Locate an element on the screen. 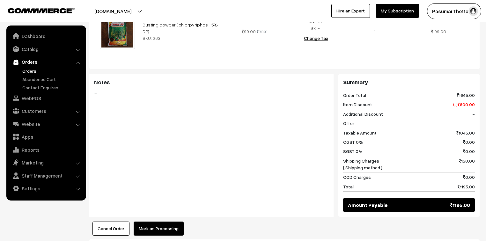  a: Hire an Expert is located at coordinates (350, 11).